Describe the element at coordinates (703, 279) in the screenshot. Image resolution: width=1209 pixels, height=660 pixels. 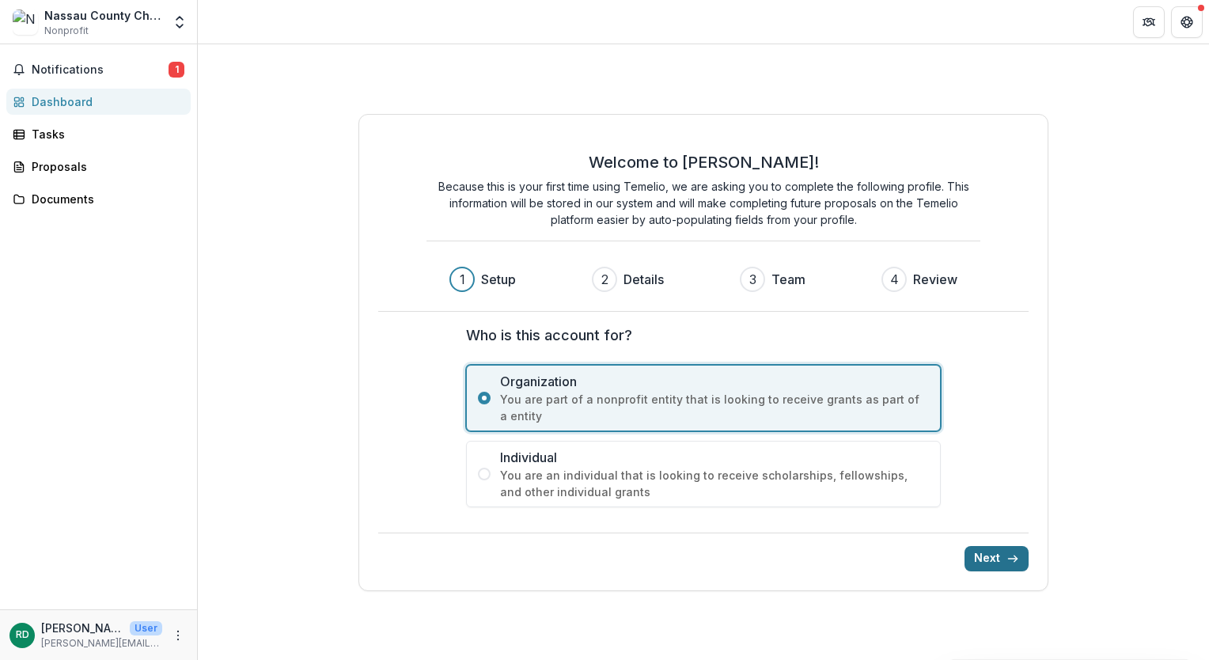
I see `div: Progress` at that location.